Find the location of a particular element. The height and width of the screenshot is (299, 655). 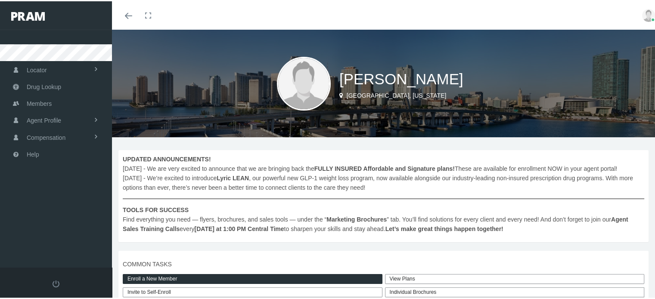

b: Lyric LEAN is located at coordinates (233, 177).